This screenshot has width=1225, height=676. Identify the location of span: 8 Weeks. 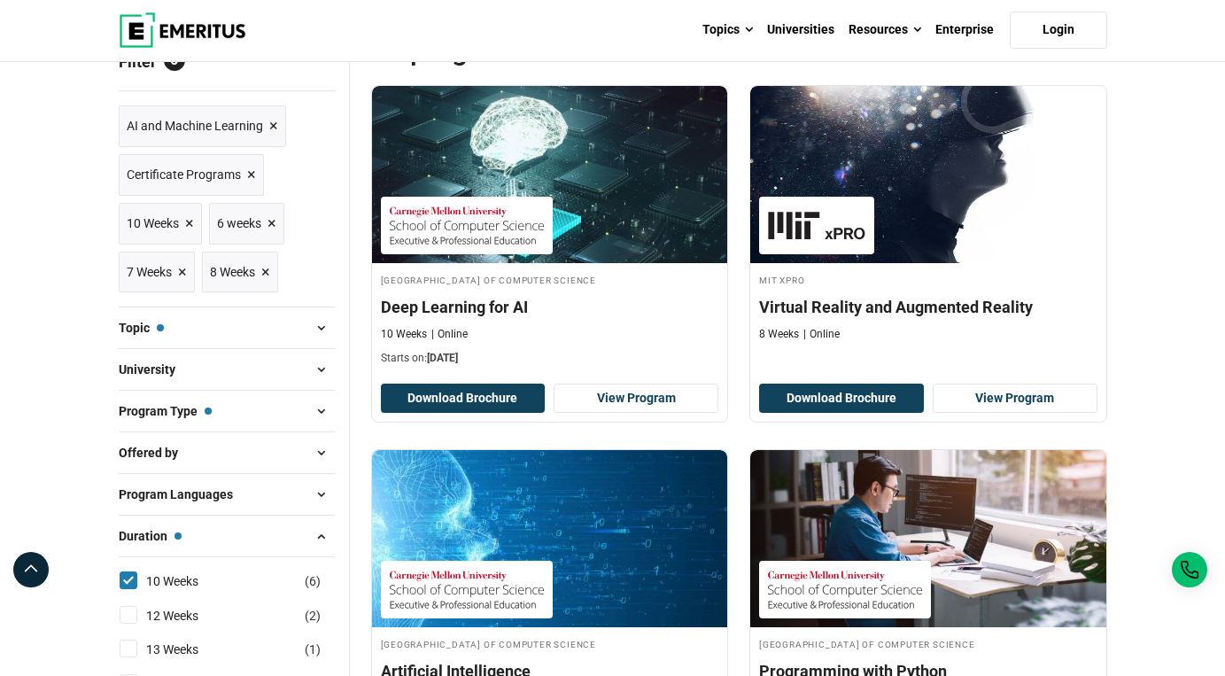
(232, 272).